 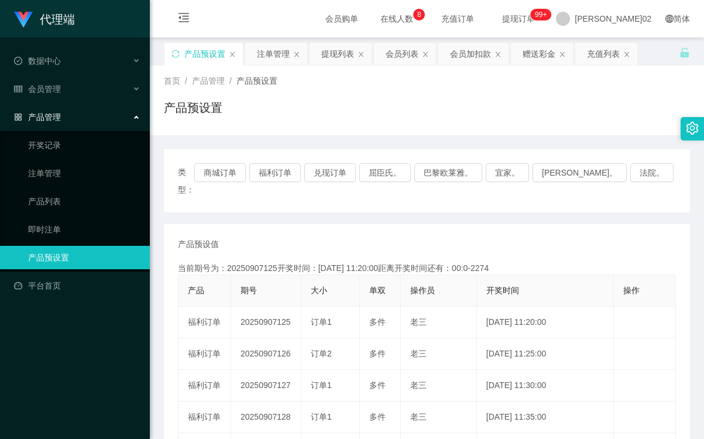 I want to click on span: 类型：, so click(x=186, y=181).